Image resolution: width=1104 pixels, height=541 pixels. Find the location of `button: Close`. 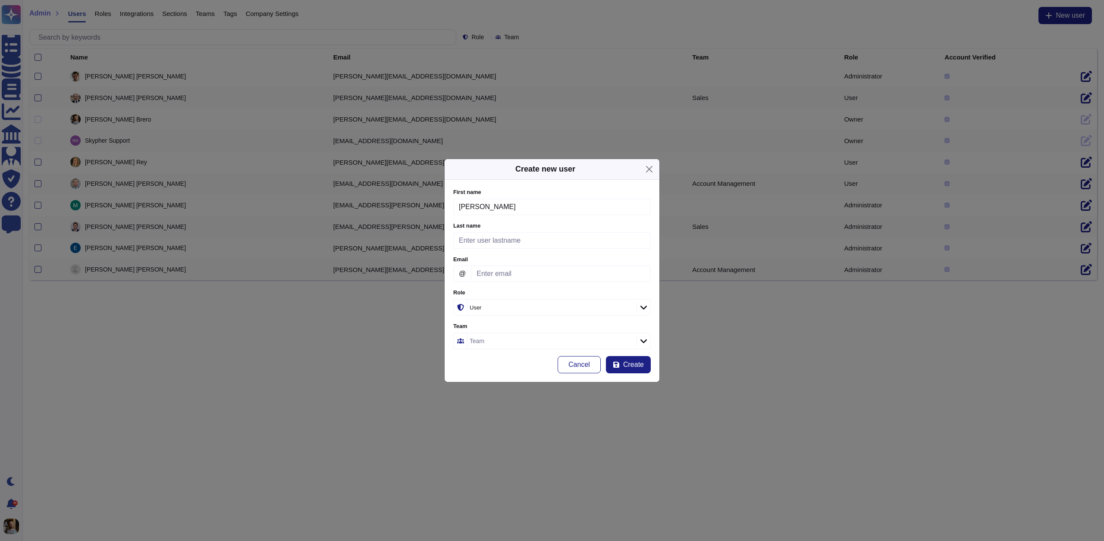

button: Close is located at coordinates (649, 169).